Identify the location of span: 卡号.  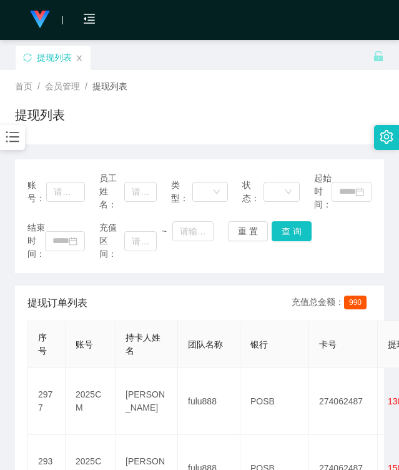
(328, 344).